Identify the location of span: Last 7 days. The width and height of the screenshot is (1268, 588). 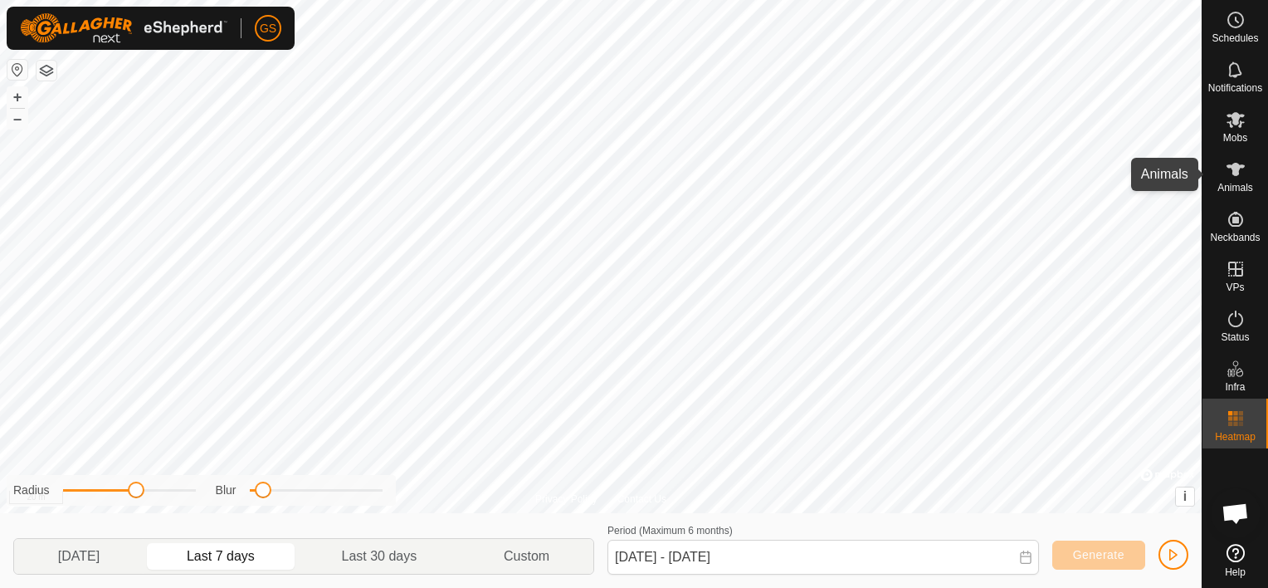
(221, 556).